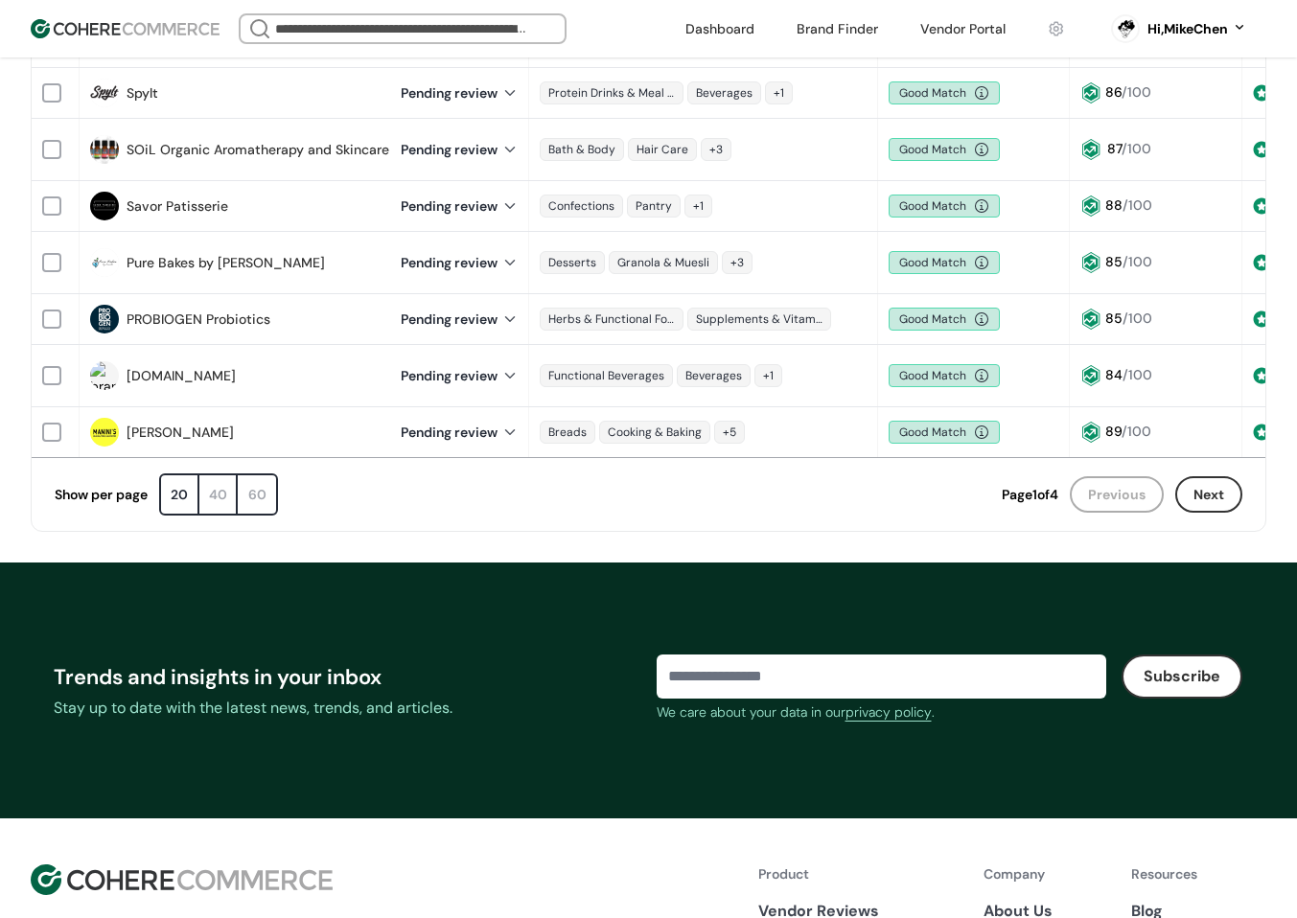 This screenshot has width=1297, height=918. Describe the element at coordinates (1208, 494) in the screenshot. I see `button: Next` at that location.